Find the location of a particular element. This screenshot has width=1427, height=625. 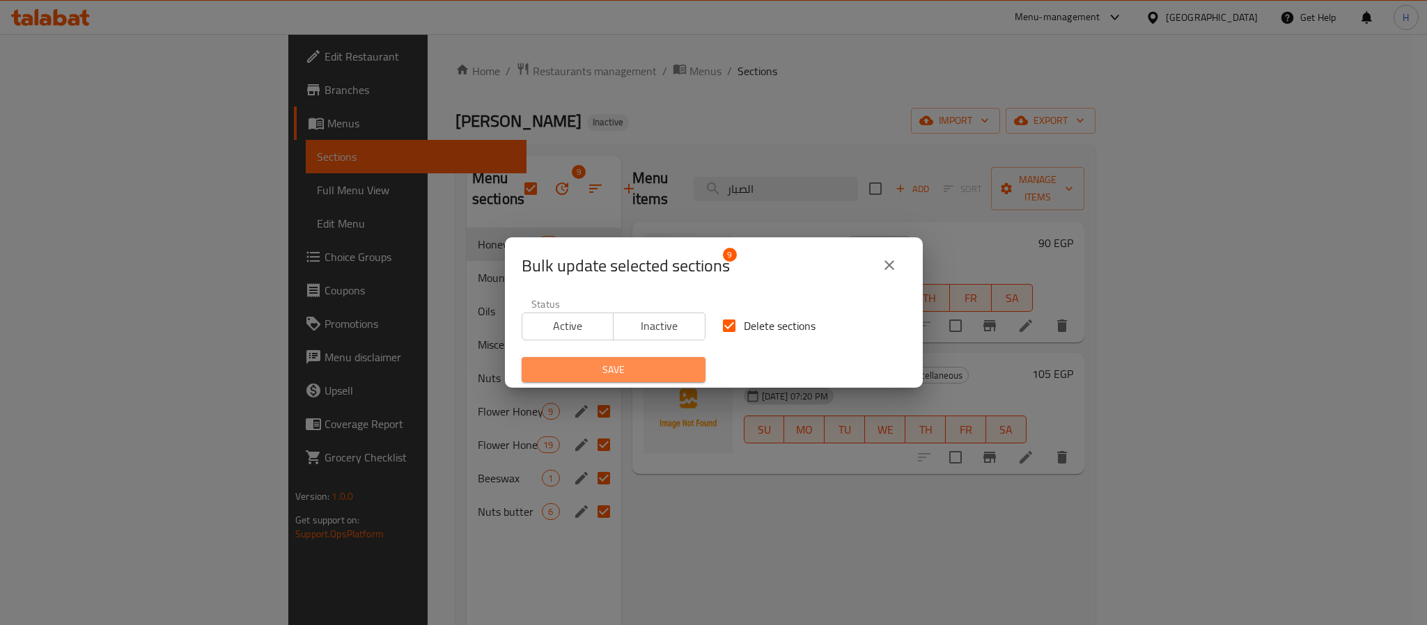

button: Save is located at coordinates (613, 370).